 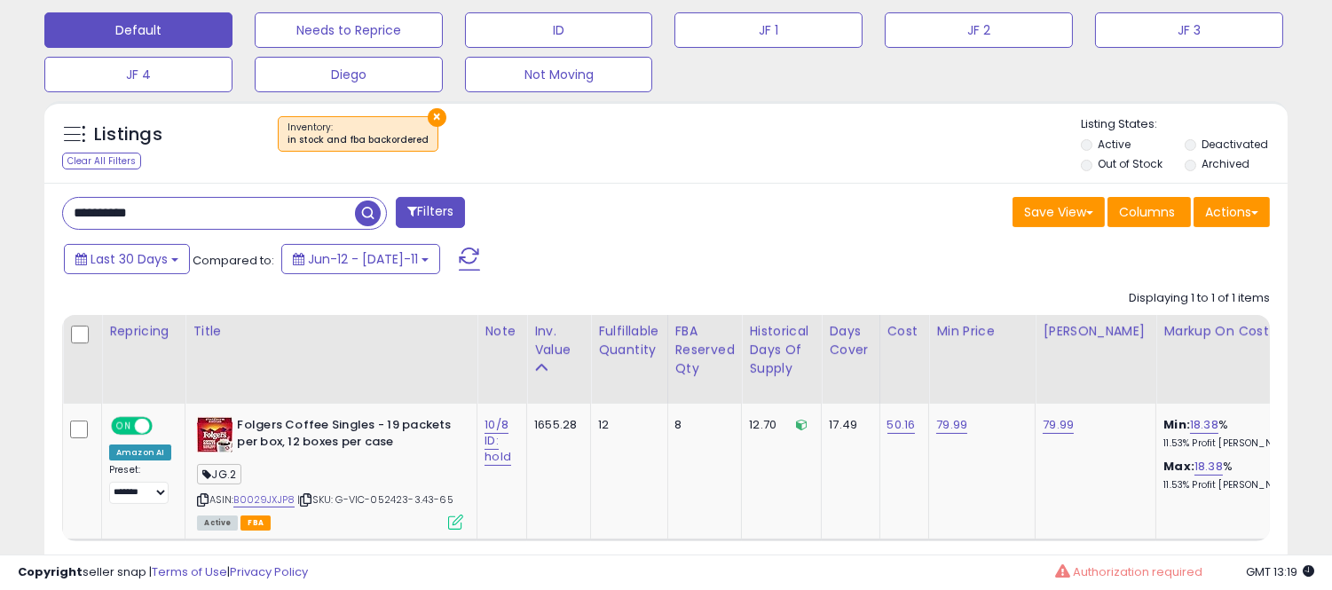 I want to click on div: Days Cover, so click(x=850, y=341).